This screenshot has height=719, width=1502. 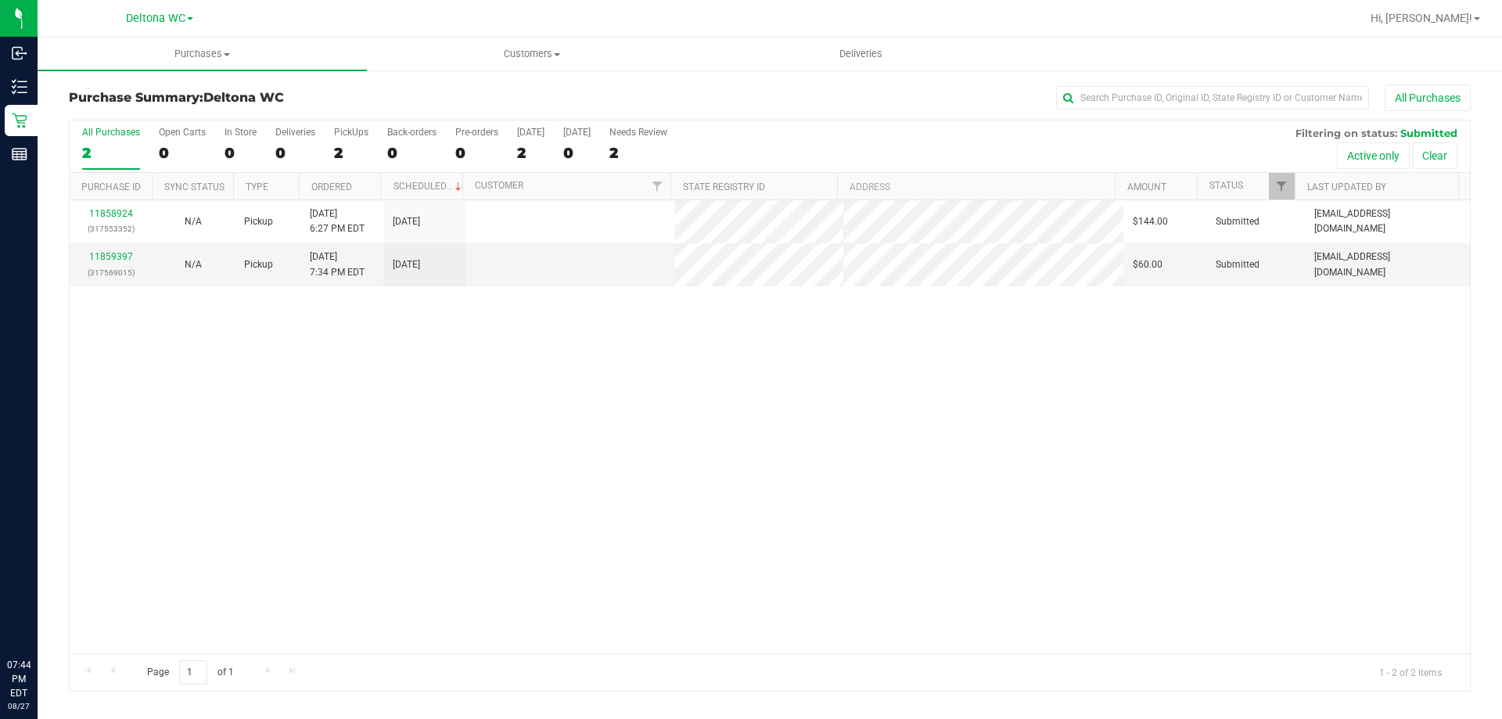 What do you see at coordinates (724, 187) in the screenshot?
I see `a: State Registry ID` at bounding box center [724, 187].